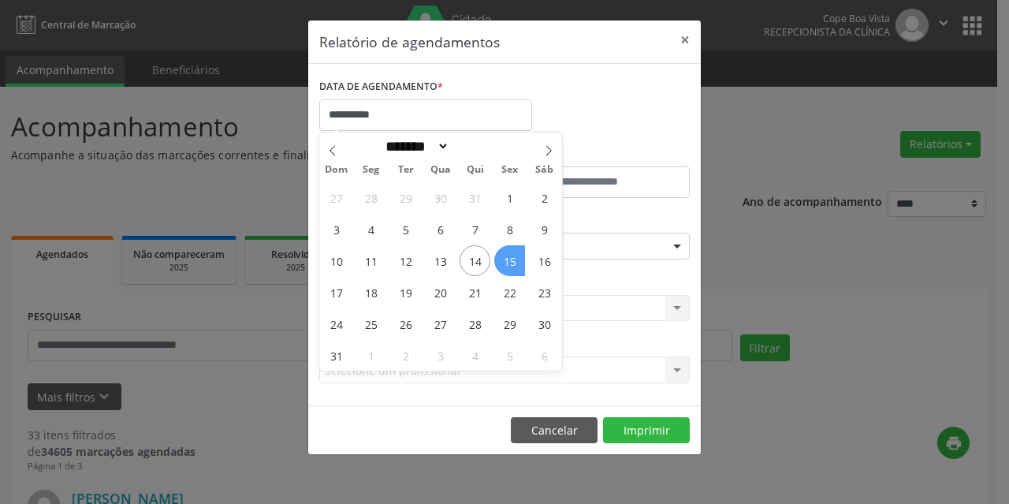  What do you see at coordinates (510, 169) in the screenshot?
I see `span: Sex` at bounding box center [510, 169].